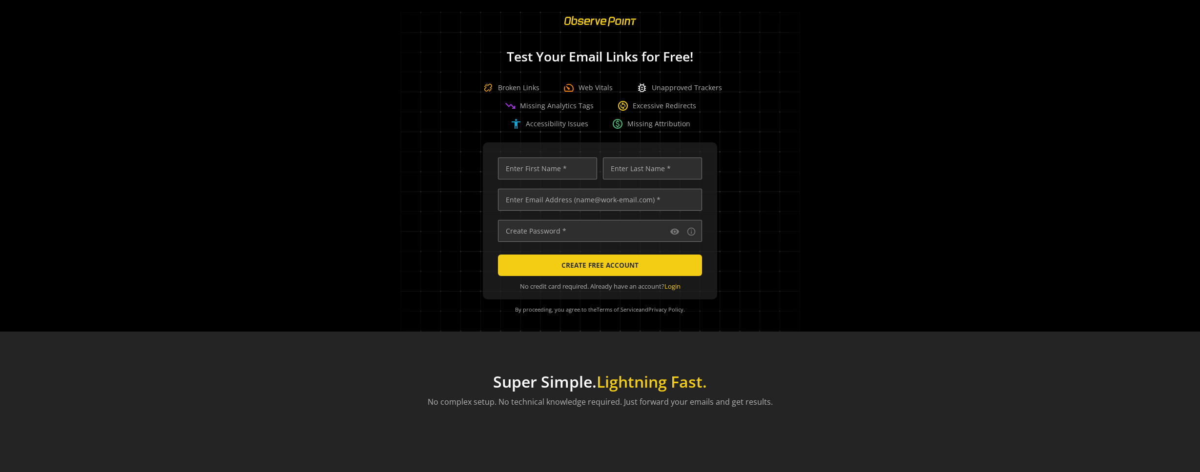 The image size is (1200, 472). I want to click on span: CREATE FREE ACCOUNT, so click(600, 266).